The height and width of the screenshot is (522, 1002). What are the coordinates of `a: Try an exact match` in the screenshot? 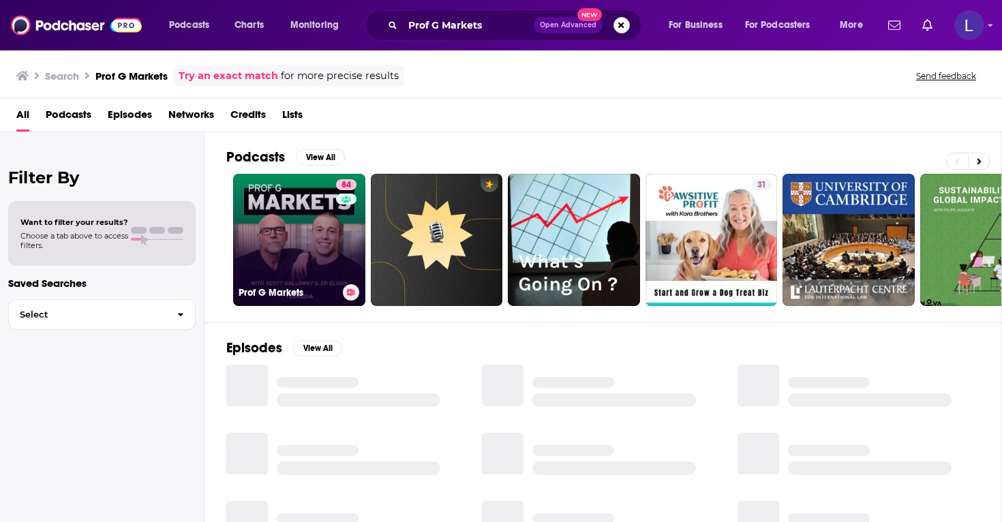 It's located at (228, 76).